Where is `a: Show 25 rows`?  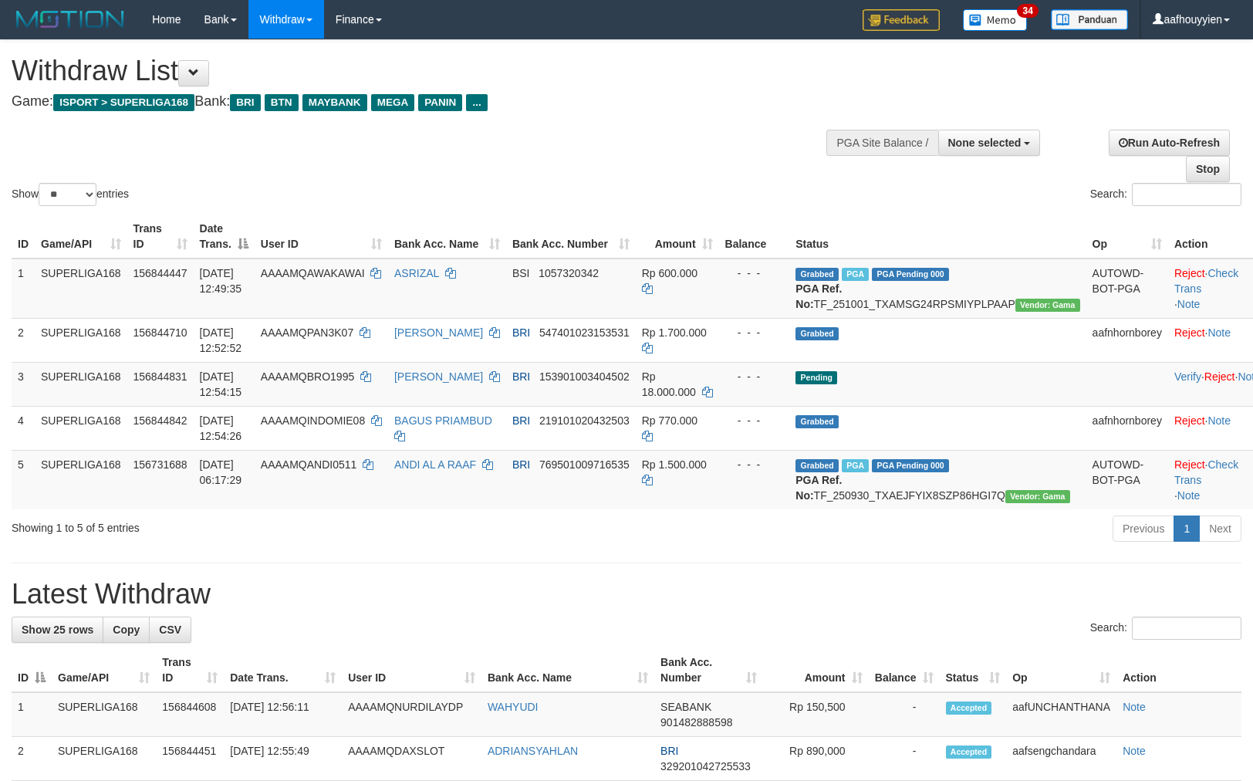
a: Show 25 rows is located at coordinates (57, 630).